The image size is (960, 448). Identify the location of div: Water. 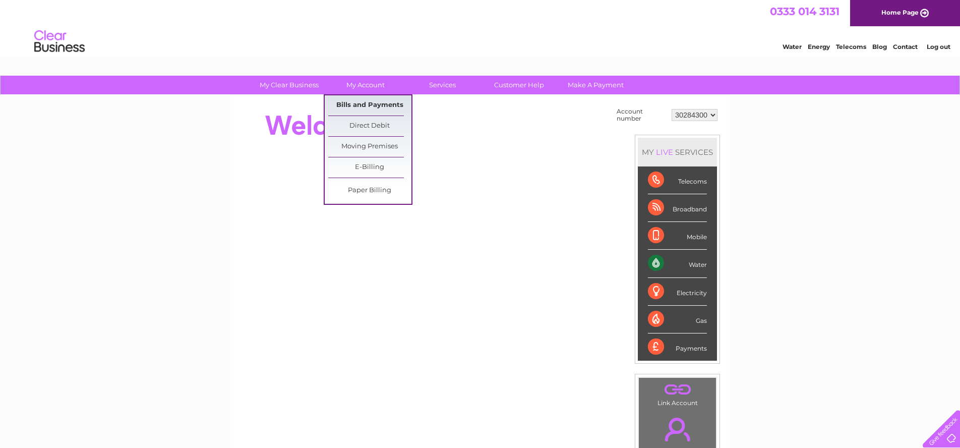
(677, 263).